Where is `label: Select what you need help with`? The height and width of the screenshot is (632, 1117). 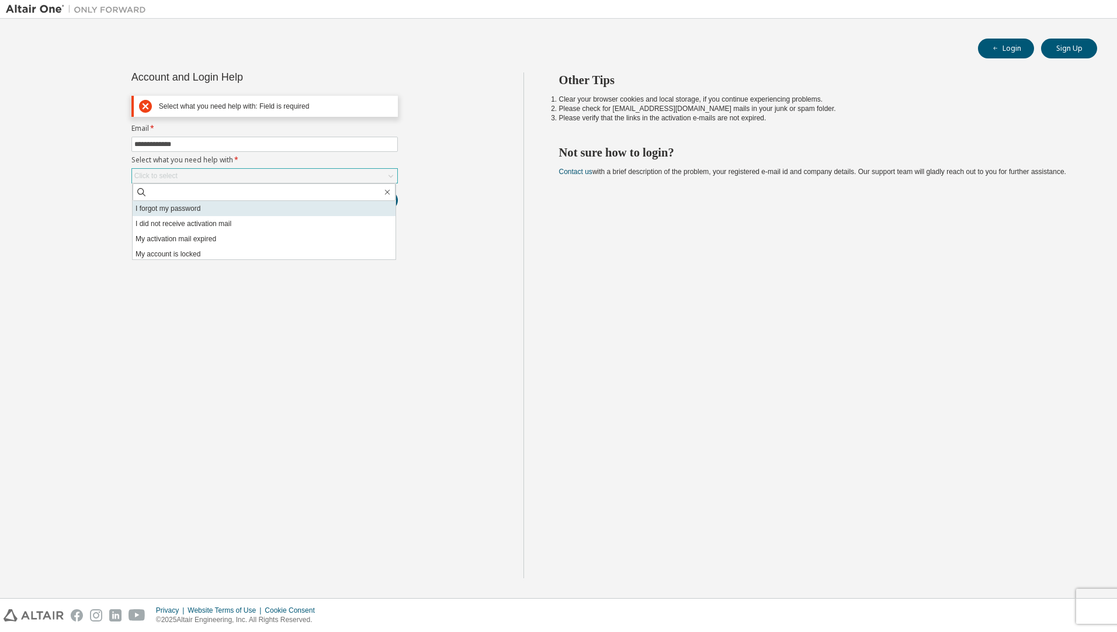 label: Select what you need help with is located at coordinates (265, 160).